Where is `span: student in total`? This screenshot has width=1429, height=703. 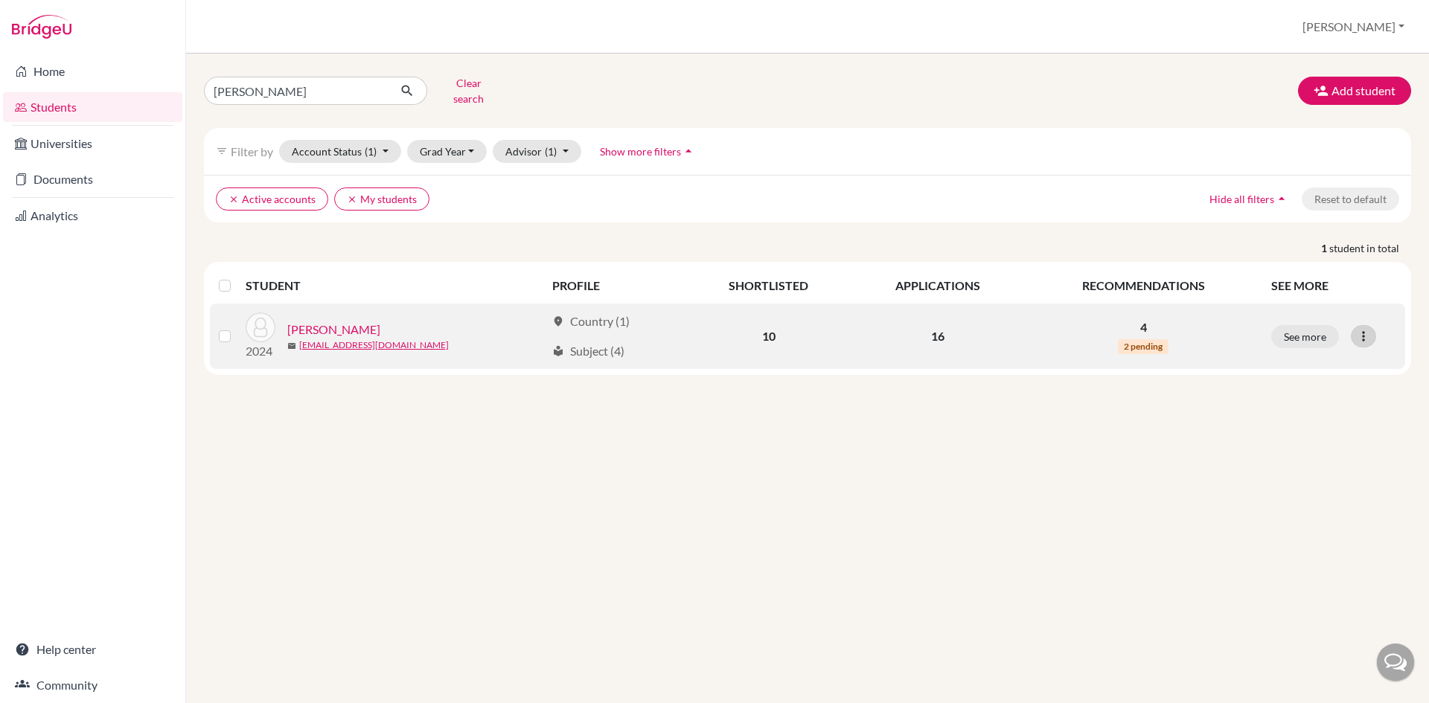 span: student in total is located at coordinates (1370, 248).